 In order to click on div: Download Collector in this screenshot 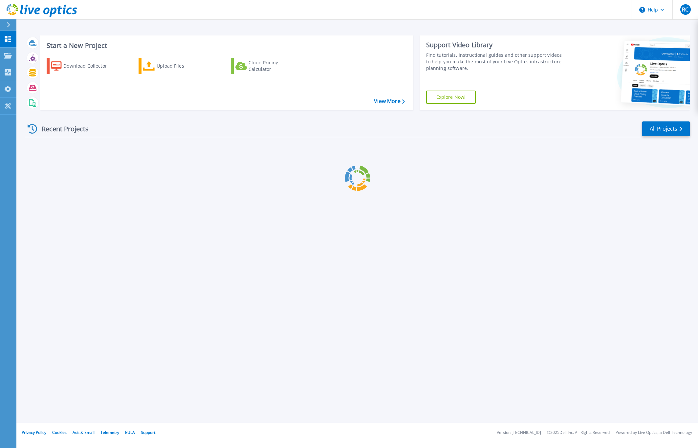, I will do `click(90, 66)`.